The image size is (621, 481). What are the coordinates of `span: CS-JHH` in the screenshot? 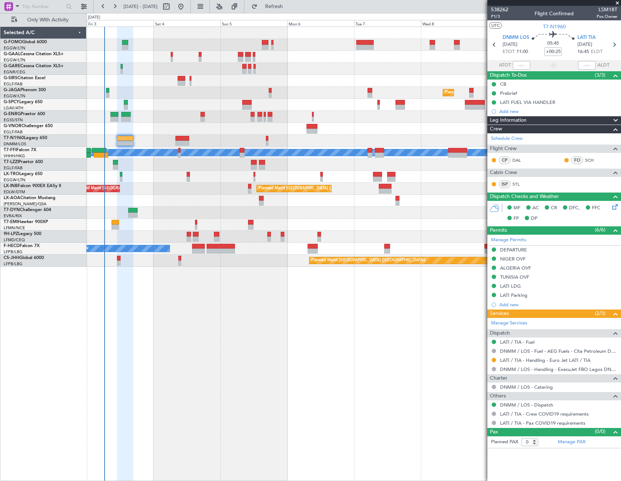 It's located at (11, 258).